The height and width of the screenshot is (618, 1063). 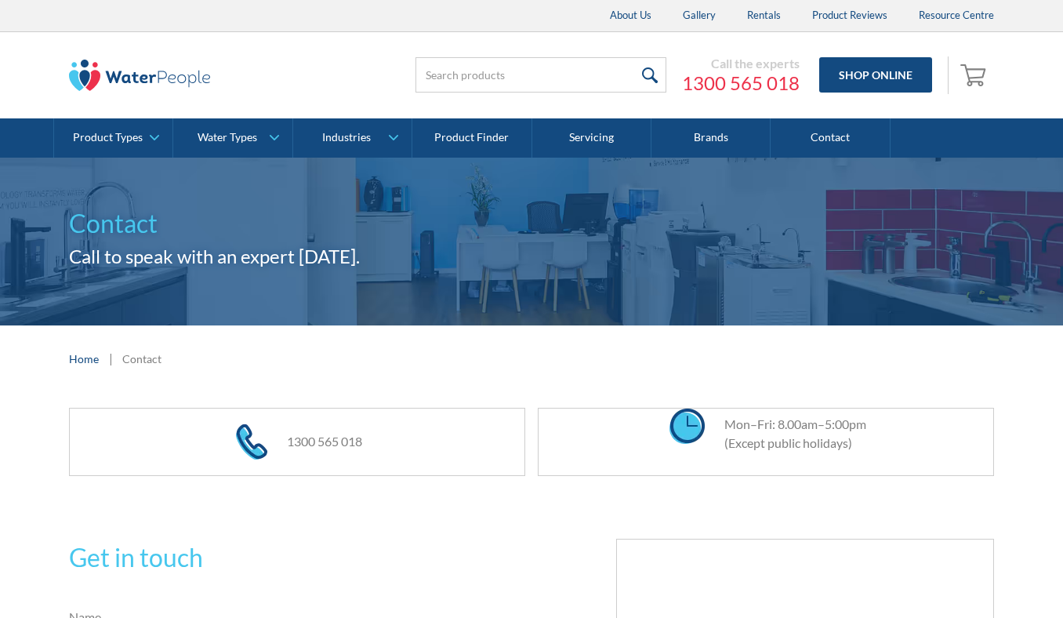 I want to click on a: Open cart, so click(x=975, y=75).